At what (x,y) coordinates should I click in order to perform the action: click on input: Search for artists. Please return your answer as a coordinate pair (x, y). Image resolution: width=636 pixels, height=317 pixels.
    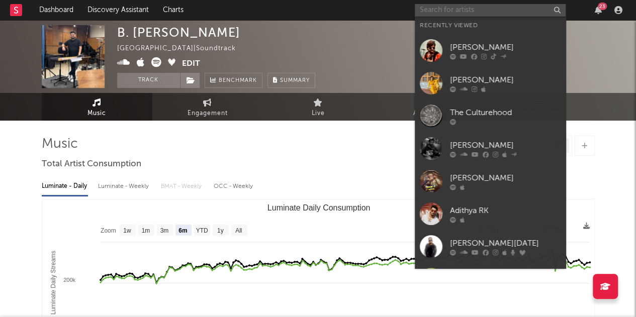
    Looking at the image, I should click on (490, 10).